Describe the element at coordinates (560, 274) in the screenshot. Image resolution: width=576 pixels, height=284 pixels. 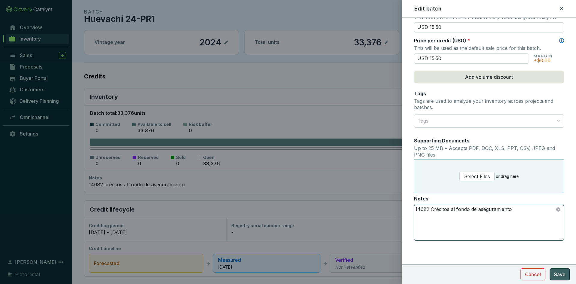
I see `button: Save` at that location.